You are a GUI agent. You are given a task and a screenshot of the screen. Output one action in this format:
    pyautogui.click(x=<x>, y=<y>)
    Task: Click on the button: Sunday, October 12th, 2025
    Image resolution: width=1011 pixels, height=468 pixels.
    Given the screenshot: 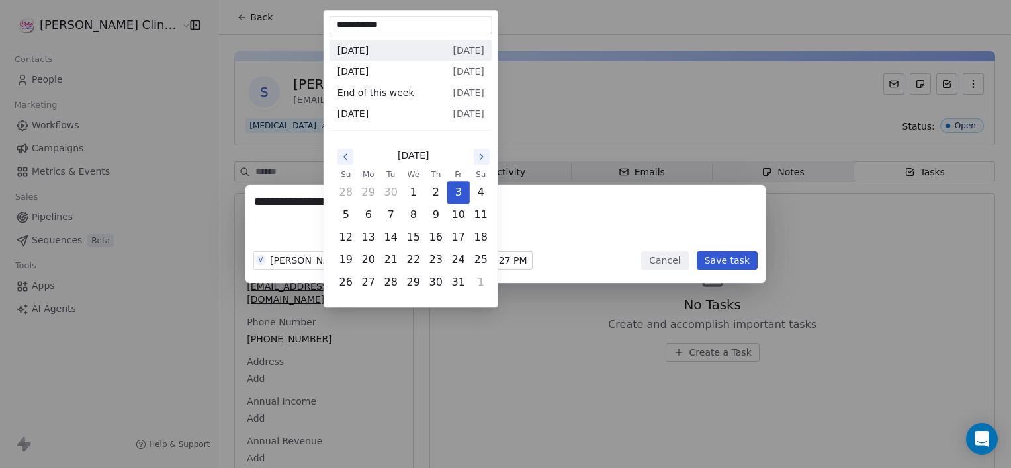 What is the action you would take?
    pyautogui.click(x=346, y=237)
    